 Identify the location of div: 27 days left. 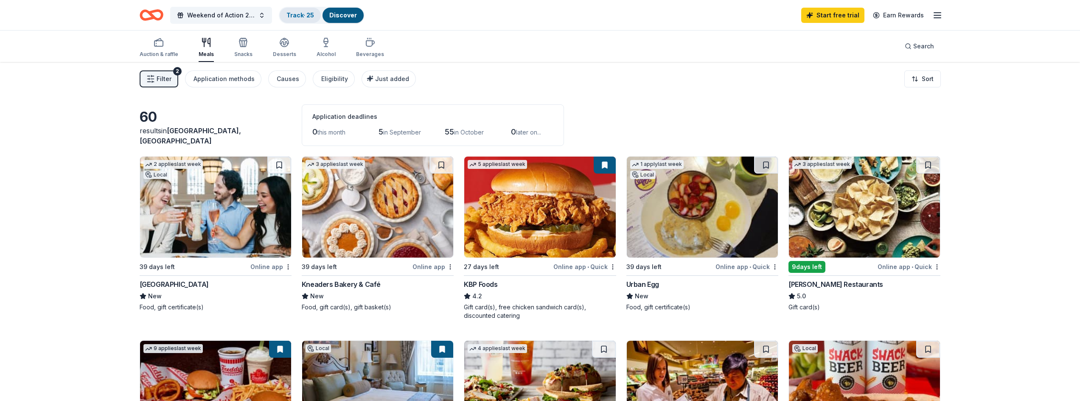
(481, 267).